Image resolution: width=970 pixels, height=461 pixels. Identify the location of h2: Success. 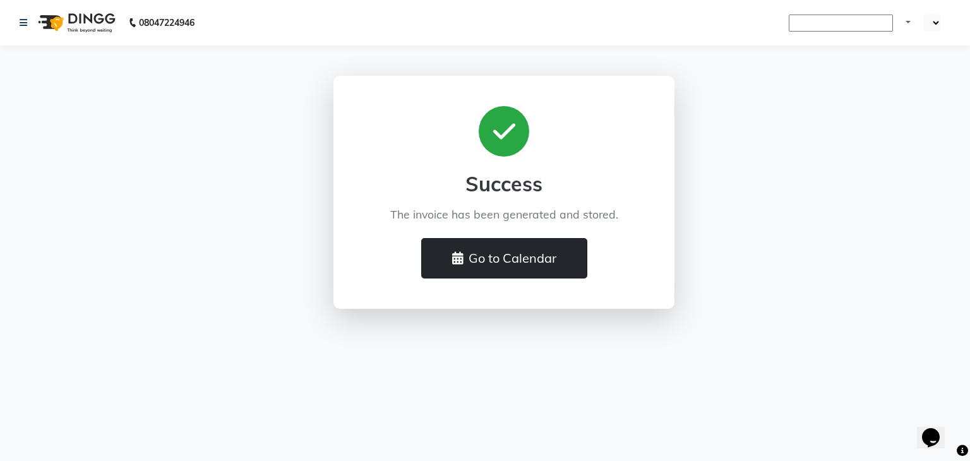
(504, 184).